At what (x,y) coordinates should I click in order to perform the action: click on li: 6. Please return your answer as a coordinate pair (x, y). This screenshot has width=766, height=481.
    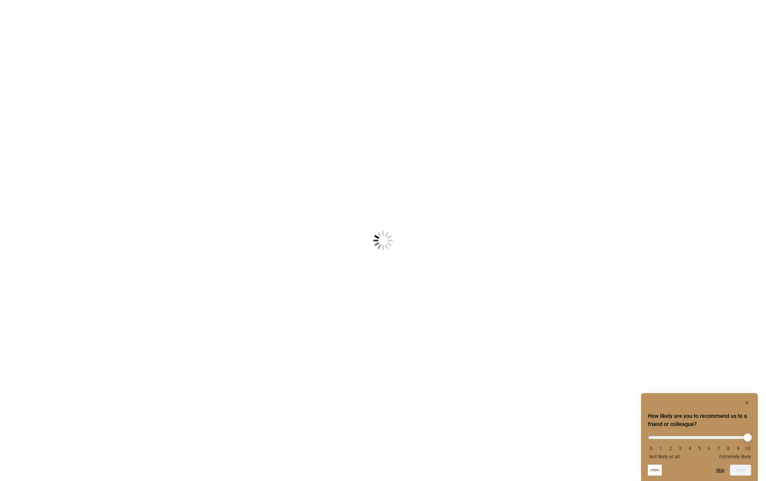
    Looking at the image, I should click on (709, 449).